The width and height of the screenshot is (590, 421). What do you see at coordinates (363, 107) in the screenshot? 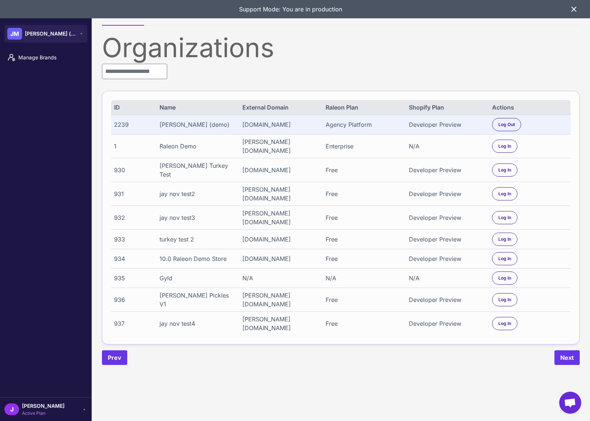
I see `div: Raleon Plan` at bounding box center [363, 107].